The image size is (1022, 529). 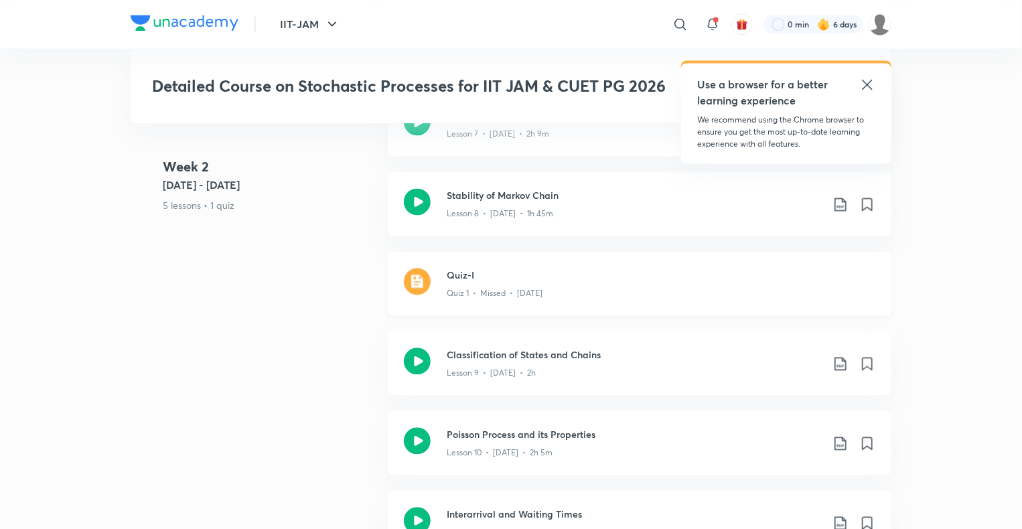 I want to click on h3: Quiz-I, so click(x=661, y=274).